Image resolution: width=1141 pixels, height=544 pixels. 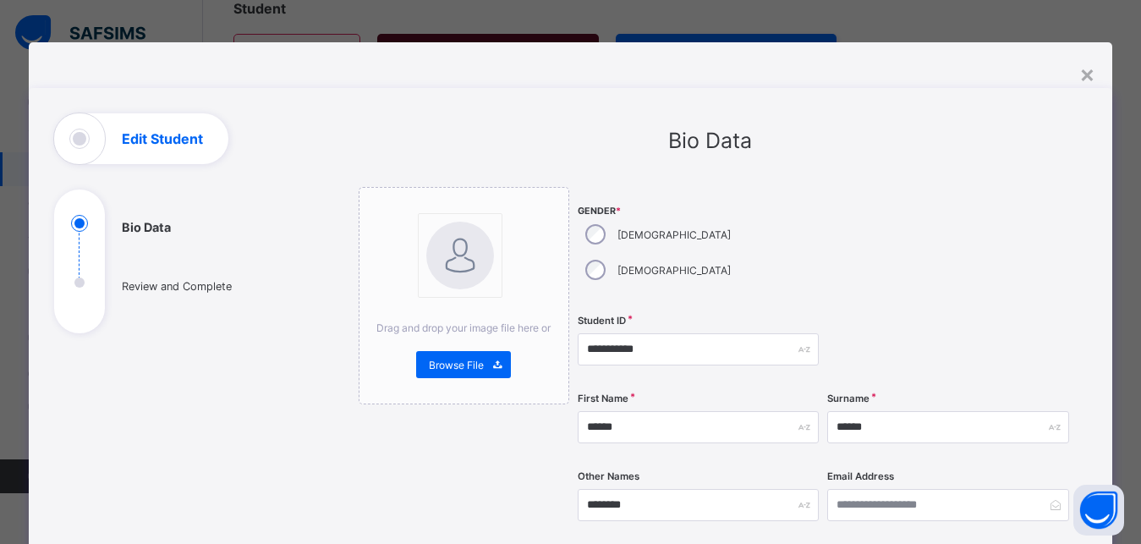 I want to click on img: bannerImage, so click(x=460, y=255).